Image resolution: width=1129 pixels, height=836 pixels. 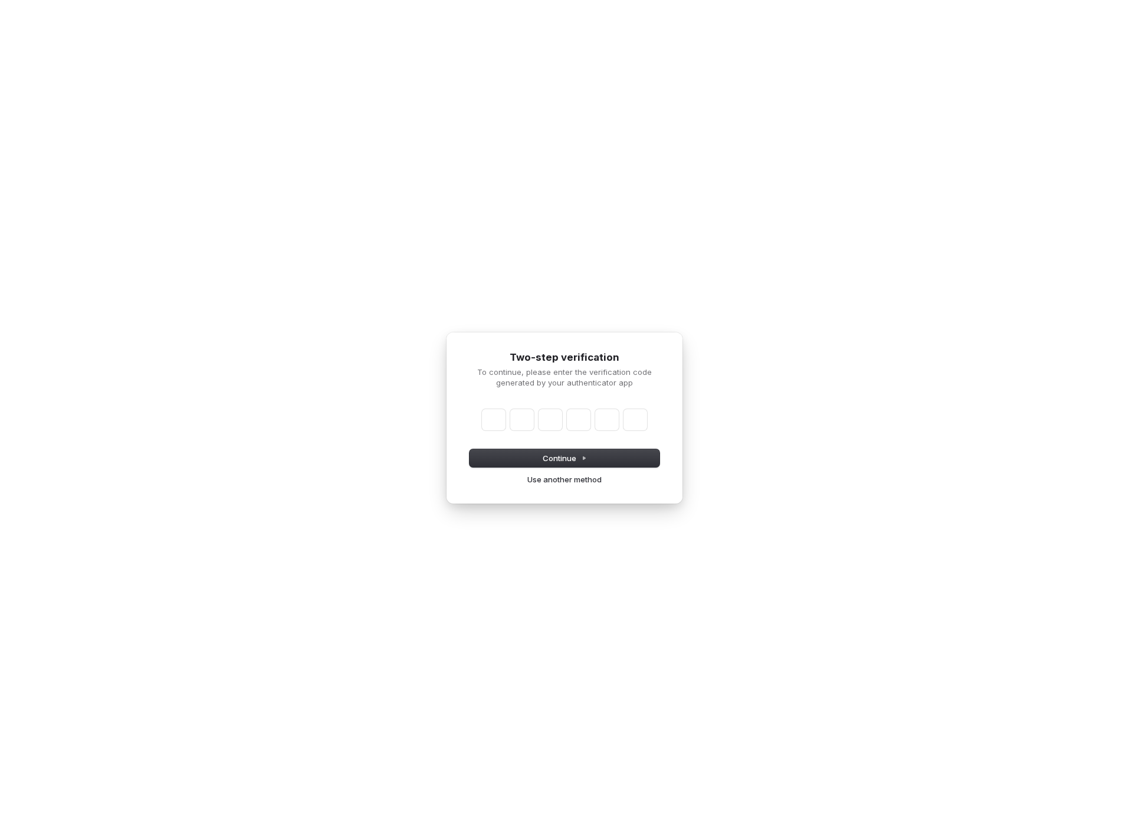 I want to click on p: To continue, please enter the verification code generated by your authenticator app, so click(x=565, y=377).